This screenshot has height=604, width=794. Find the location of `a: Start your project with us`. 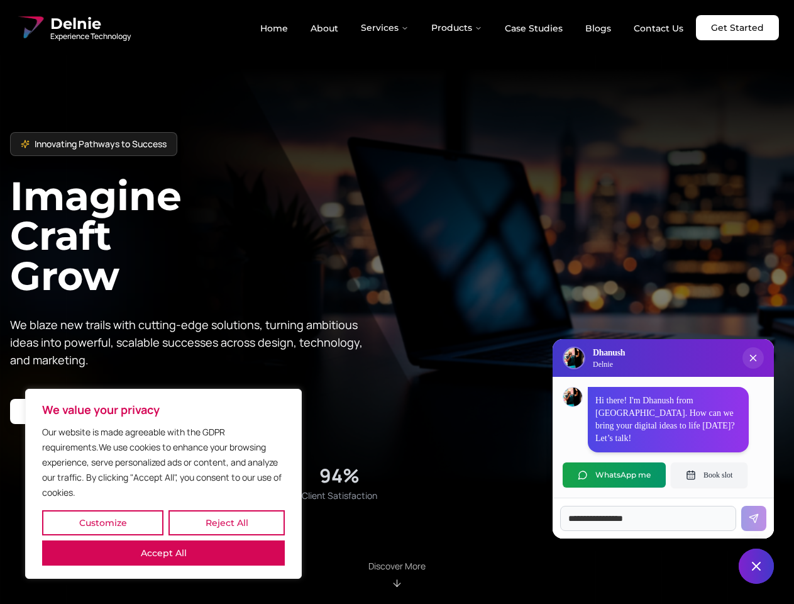

a: Start your project with us is located at coordinates (82, 411).